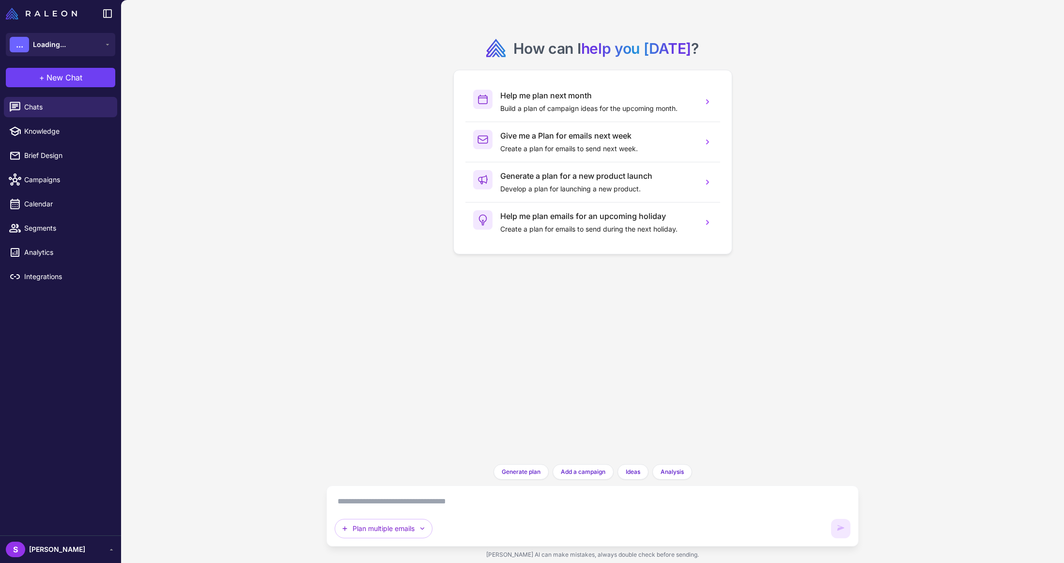  I want to click on span: Generate plan, so click(521, 472).